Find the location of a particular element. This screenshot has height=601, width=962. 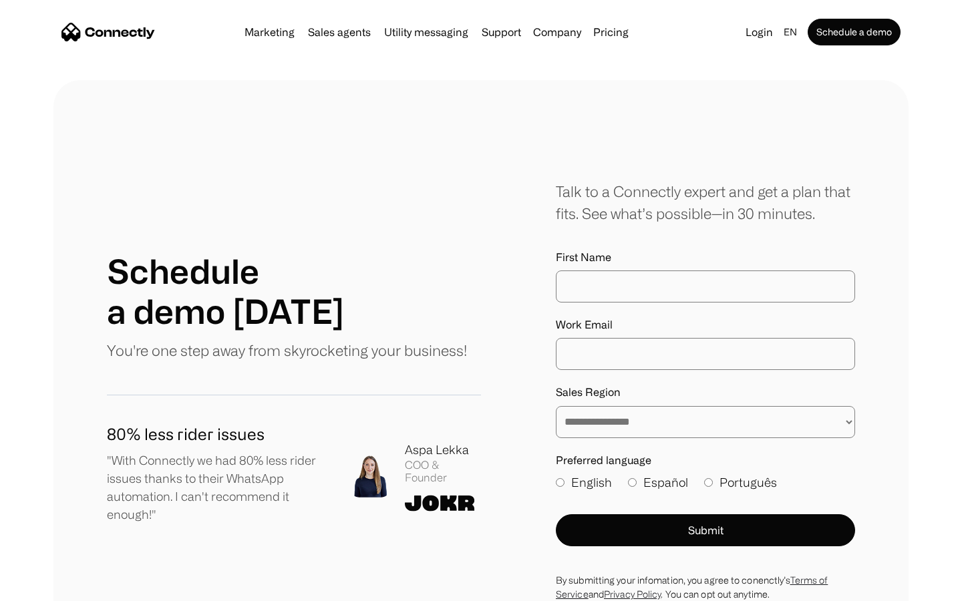

label: Preferred language is located at coordinates (706, 460).